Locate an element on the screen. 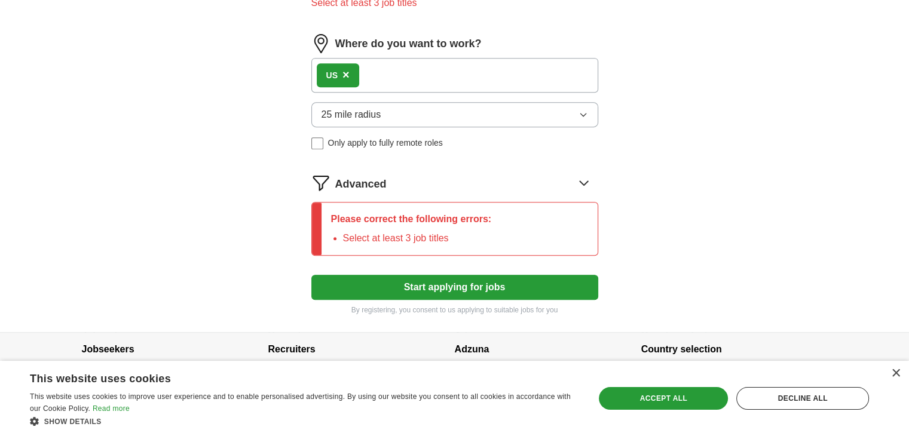 The image size is (909, 436). h4: Country selection is located at coordinates (734, 349).